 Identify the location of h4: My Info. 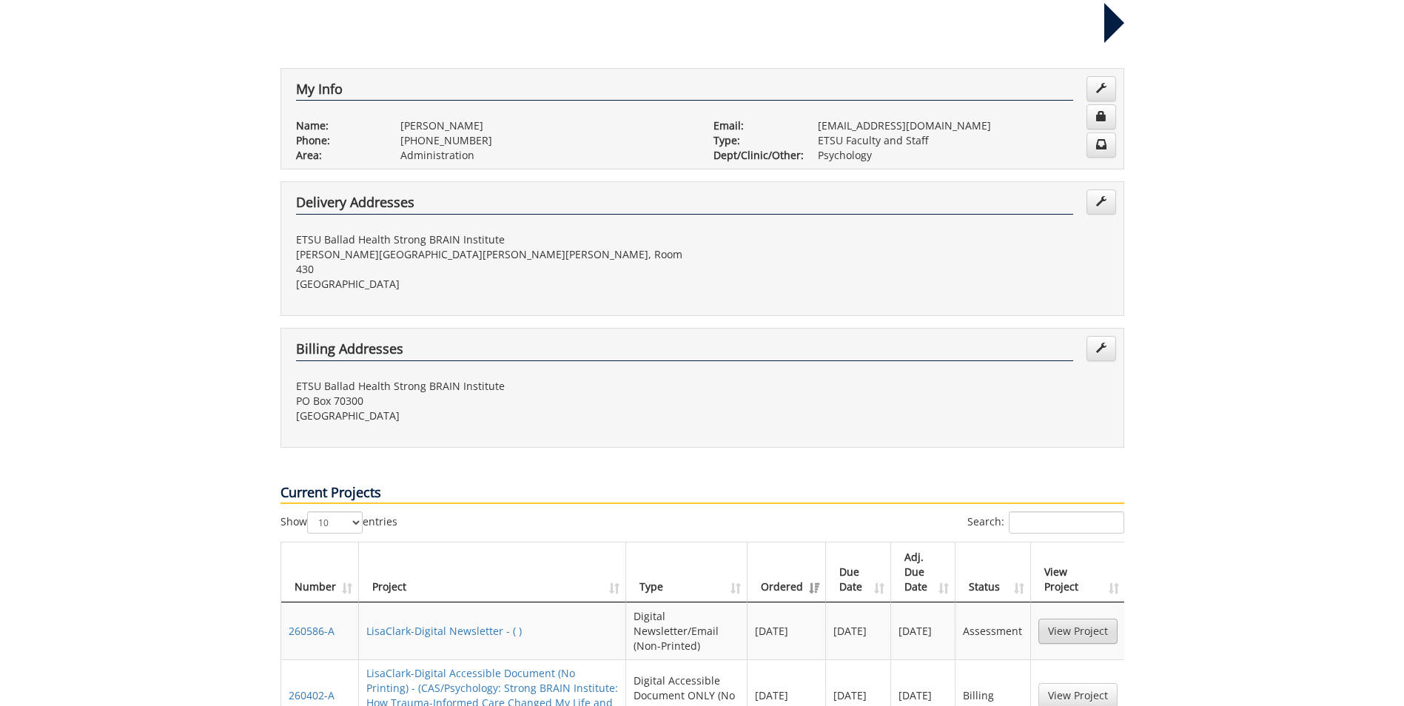
(685, 92).